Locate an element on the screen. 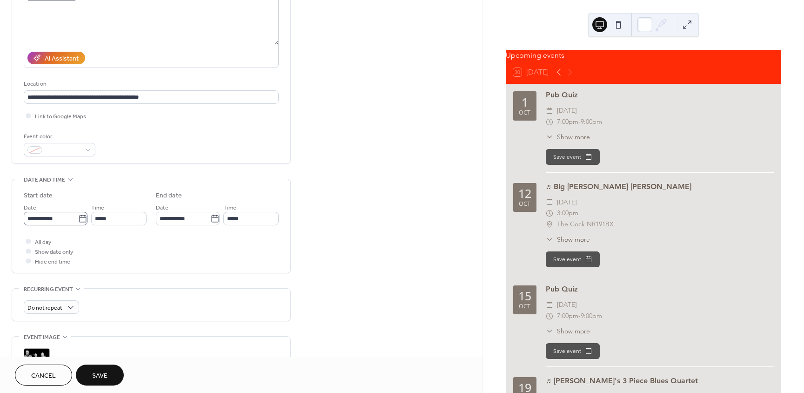 Image resolution: width=804 pixels, height=393 pixels. button: AI Assistant is located at coordinates (56, 58).